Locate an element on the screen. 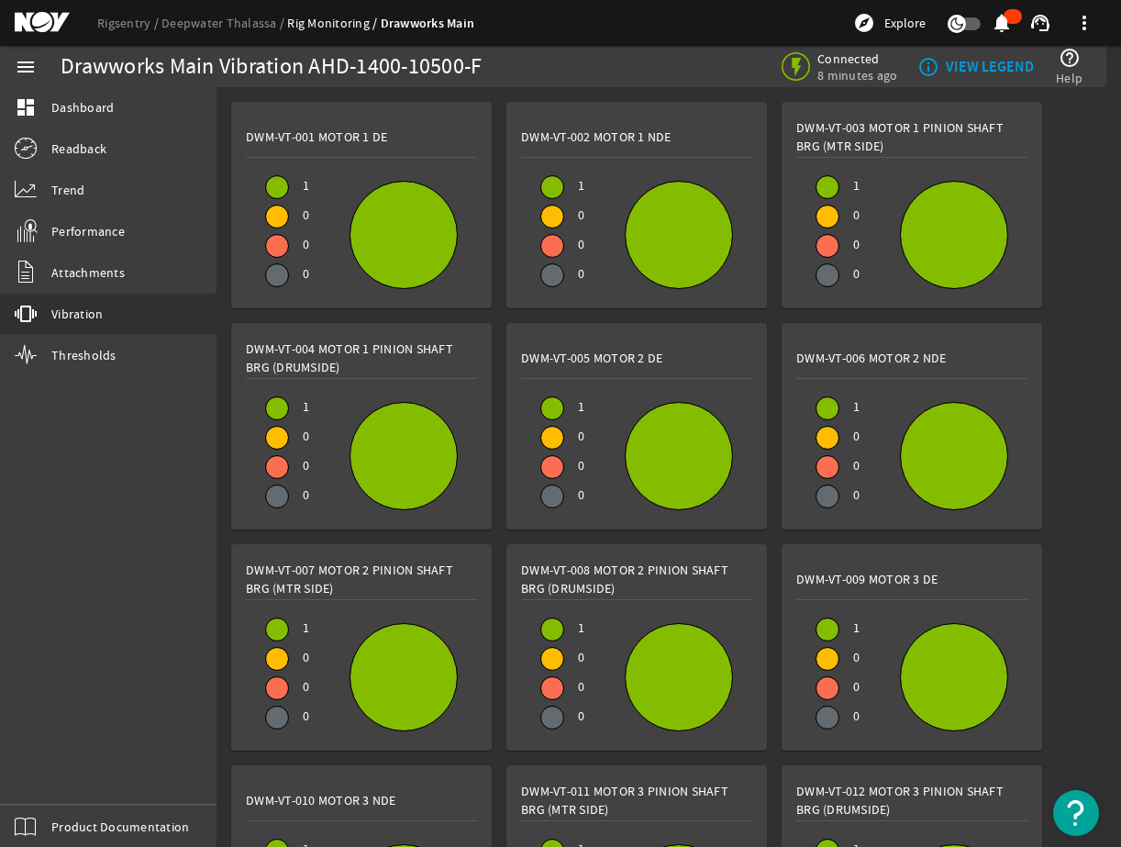 Image resolution: width=1121 pixels, height=847 pixels. mat-icon: support_agent is located at coordinates (1040, 23).